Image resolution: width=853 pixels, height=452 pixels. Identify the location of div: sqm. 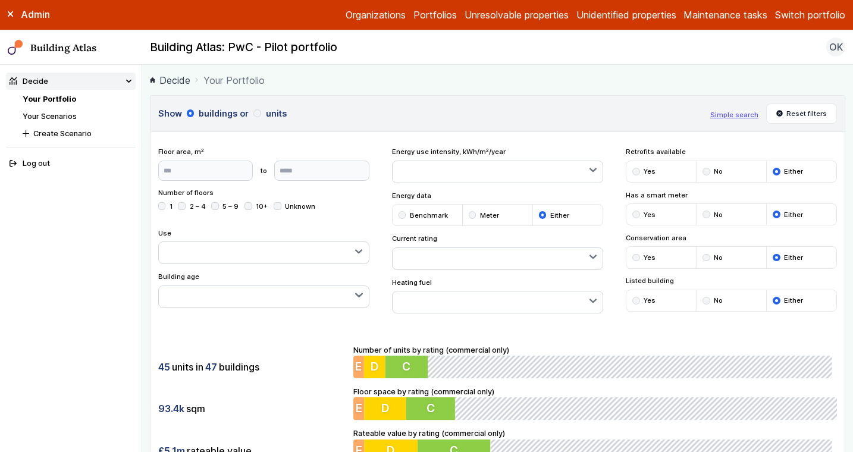
(252, 409).